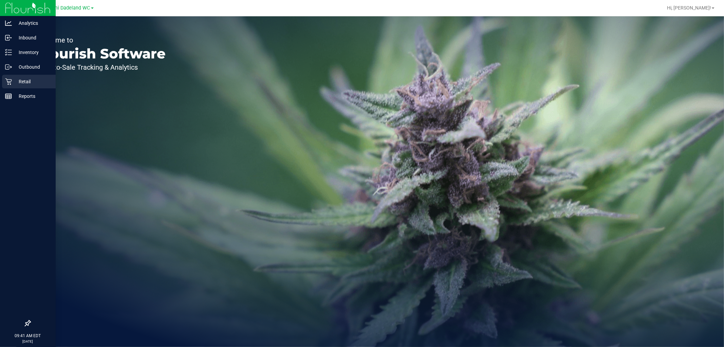 This screenshot has height=347, width=724. I want to click on p: Analytics, so click(32, 23).